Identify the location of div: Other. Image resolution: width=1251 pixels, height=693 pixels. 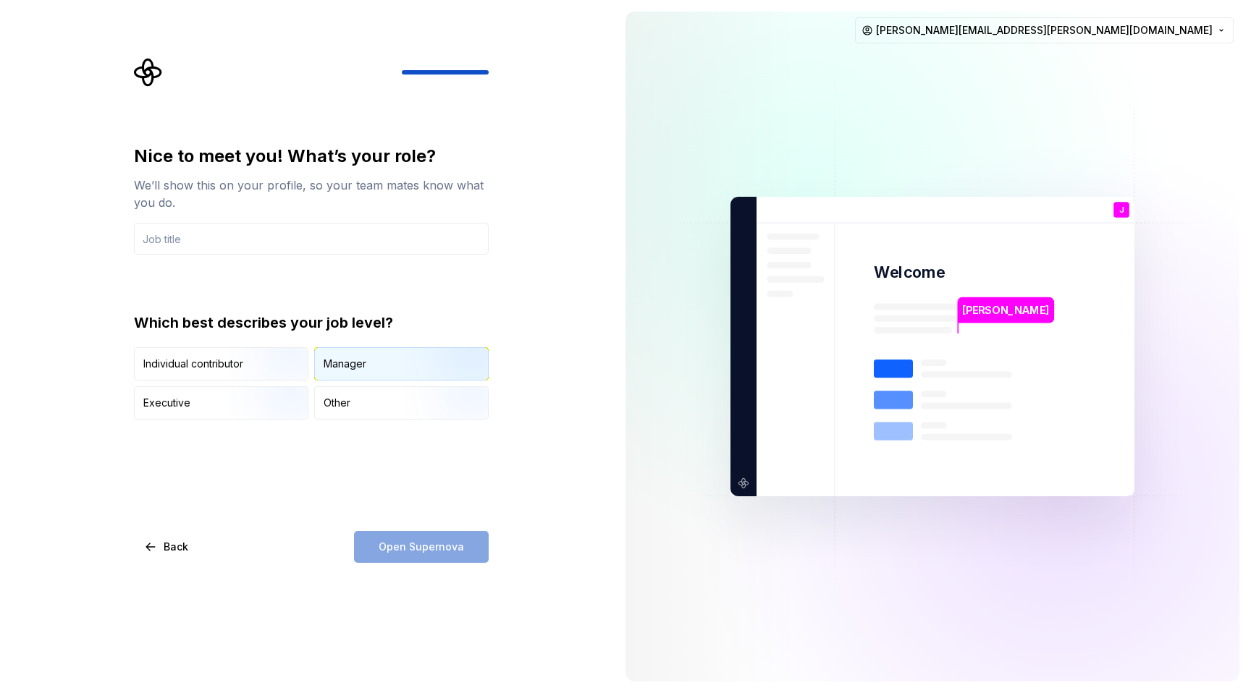
(337, 403).